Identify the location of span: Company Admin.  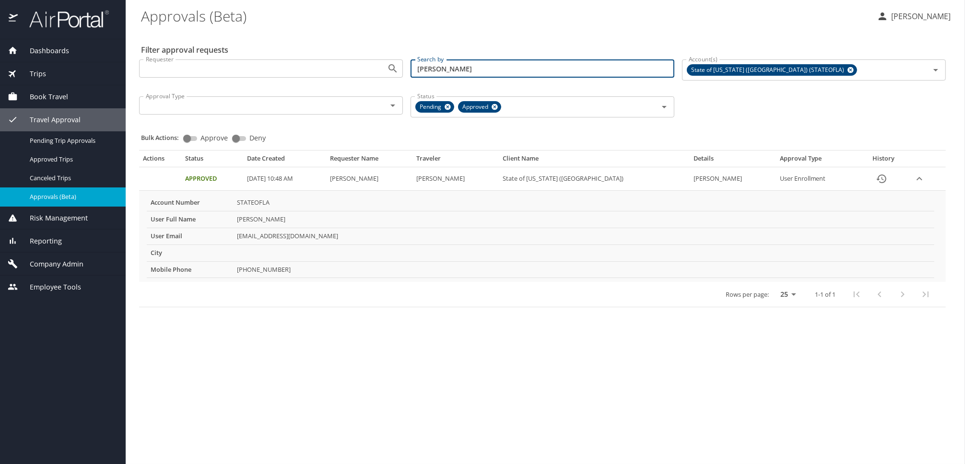
(50, 264).